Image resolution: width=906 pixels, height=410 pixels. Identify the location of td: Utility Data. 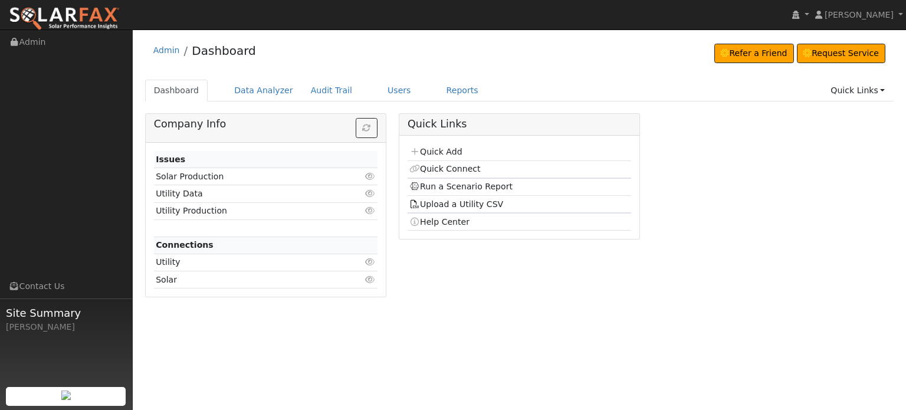
(248, 194).